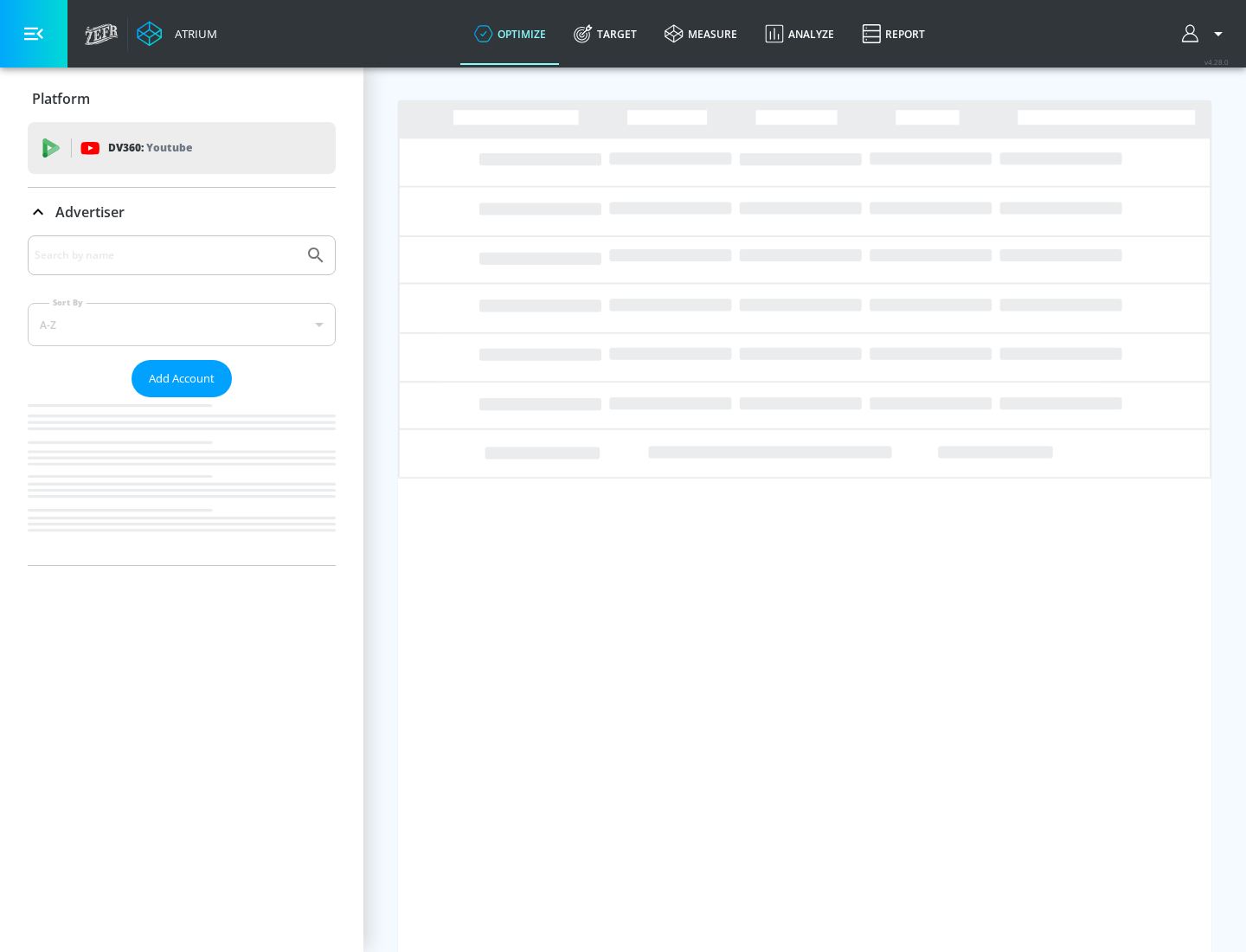 The image size is (1246, 952). Describe the element at coordinates (182, 148) in the screenshot. I see `div: DV360: Youtube` at that location.